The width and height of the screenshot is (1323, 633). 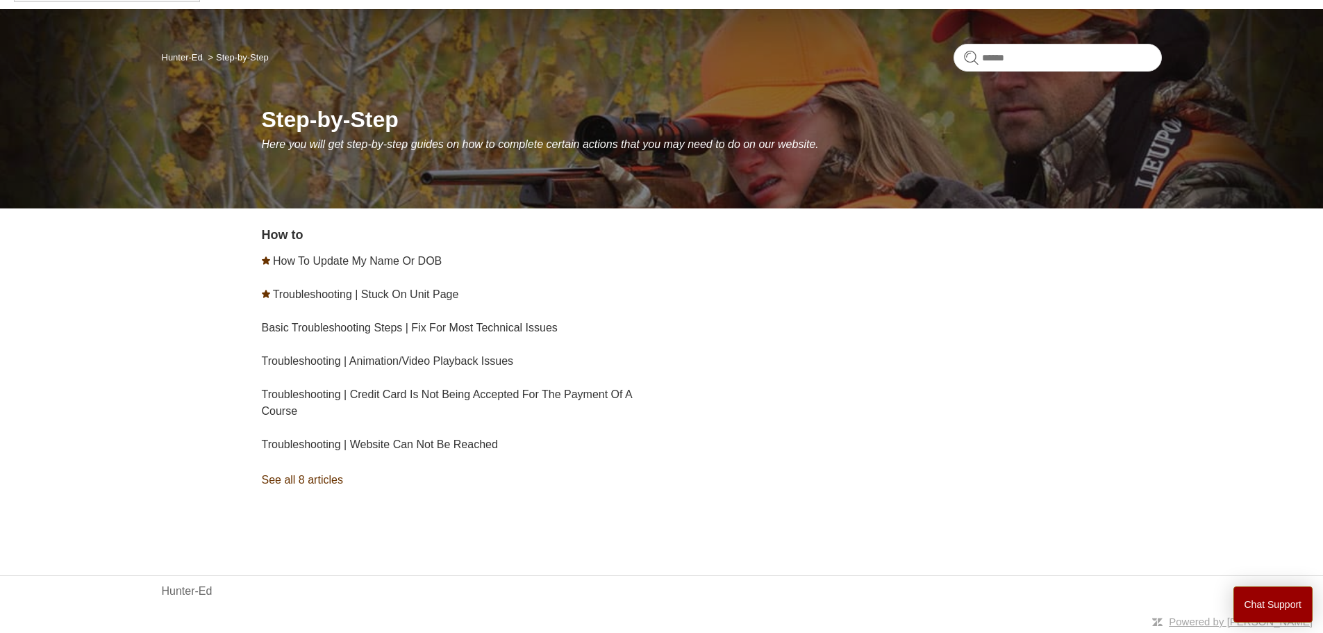 I want to click on input: Search, so click(x=1058, y=58).